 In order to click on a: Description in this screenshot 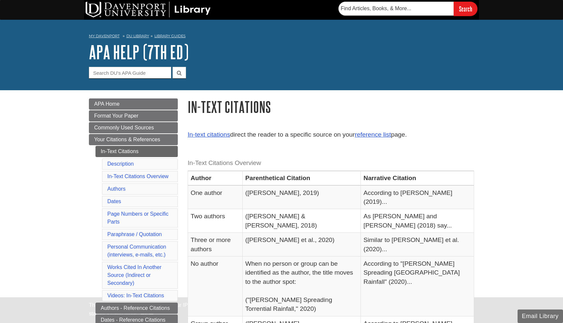, I will do `click(121, 164)`.